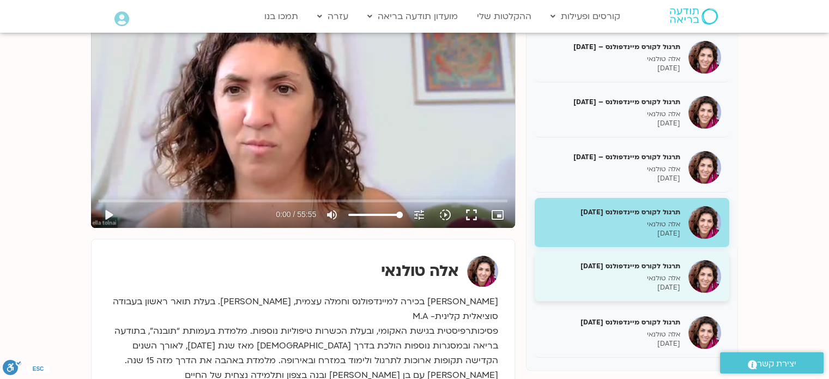  Describe the element at coordinates (705, 112) in the screenshot. I see `img: תרגול לקורס מיינדפולנס – 6/7/25` at that location.